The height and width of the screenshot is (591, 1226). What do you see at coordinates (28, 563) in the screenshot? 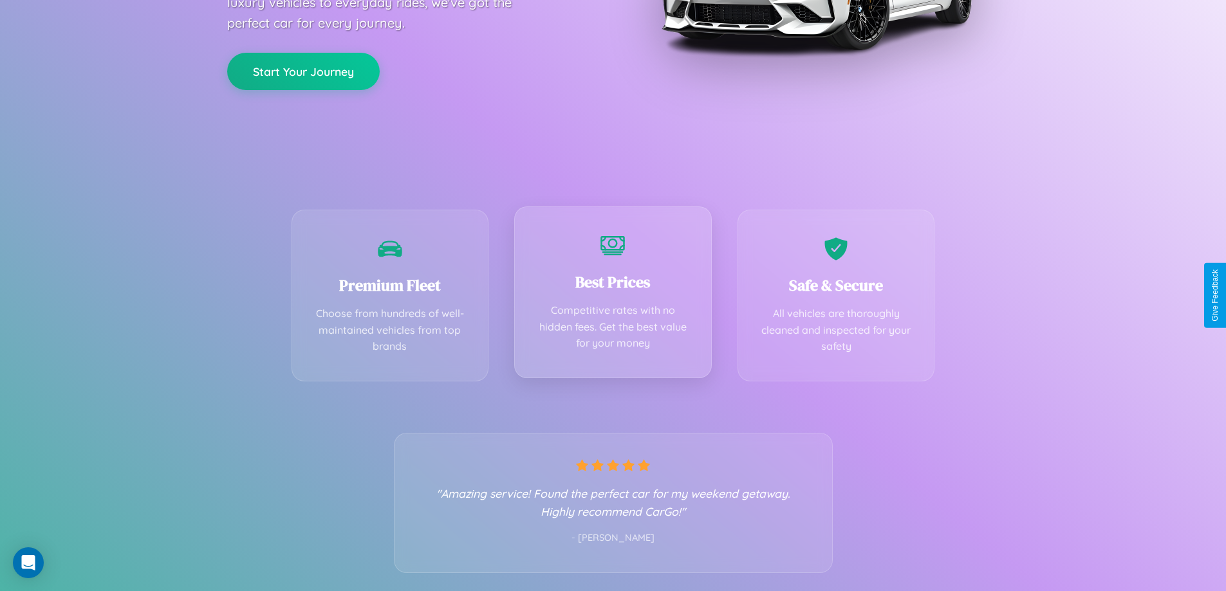
I see `div: Open Intercom Messenger` at bounding box center [28, 563].